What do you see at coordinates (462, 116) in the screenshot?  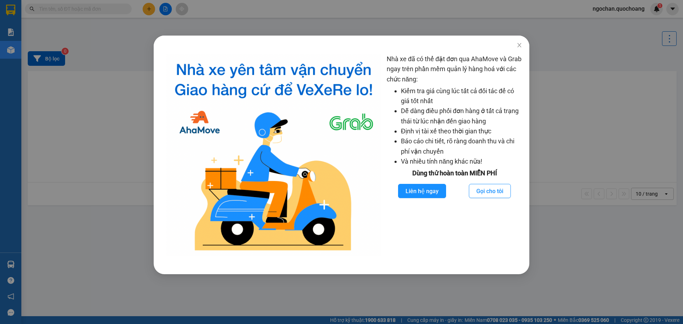 I see `li: Dễ dàng điều phối đơn hàng ở tất cả trạng thái từ lúc nhận đến giao hàng` at bounding box center [462, 116].